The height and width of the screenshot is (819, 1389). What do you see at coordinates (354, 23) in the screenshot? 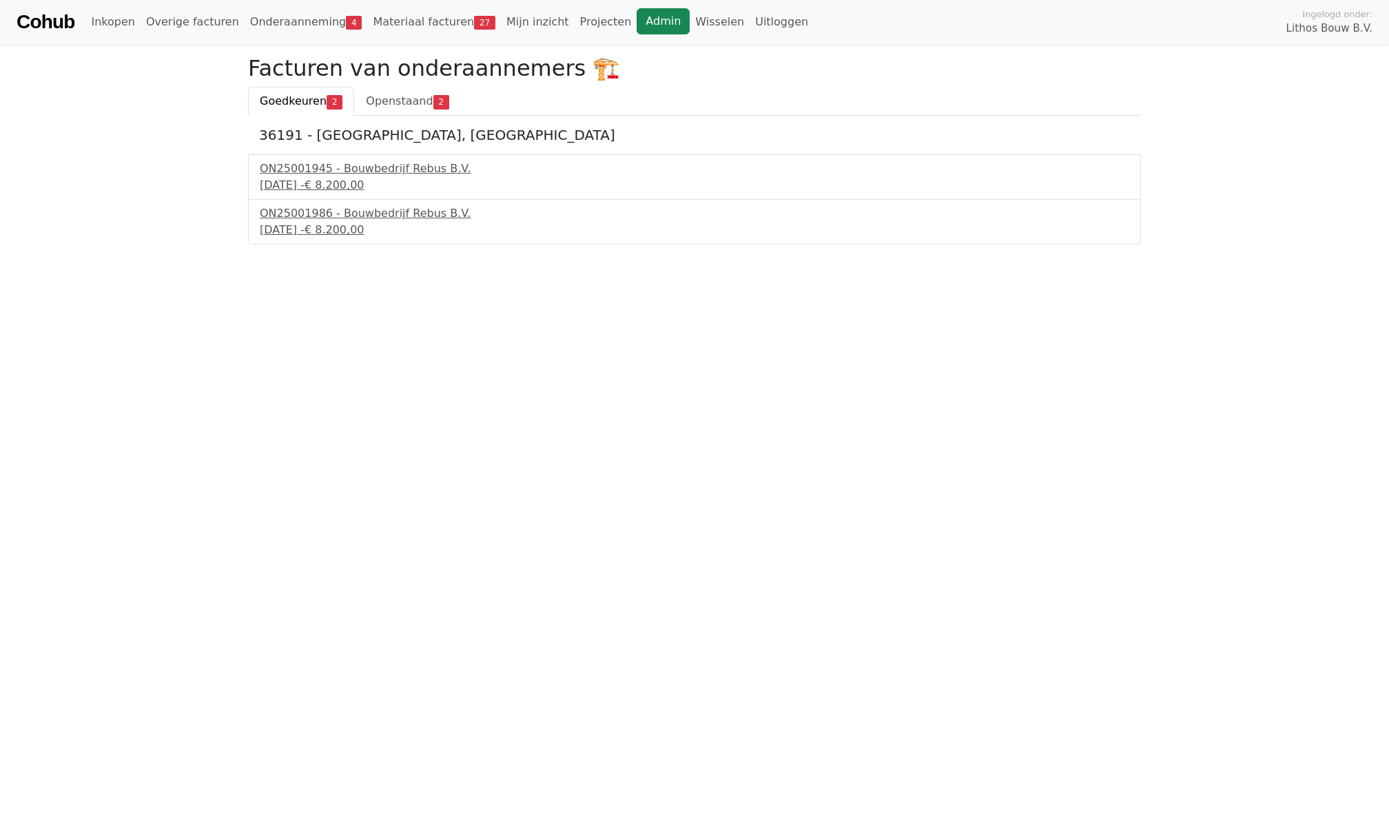
I see `span: 4` at bounding box center [354, 23].